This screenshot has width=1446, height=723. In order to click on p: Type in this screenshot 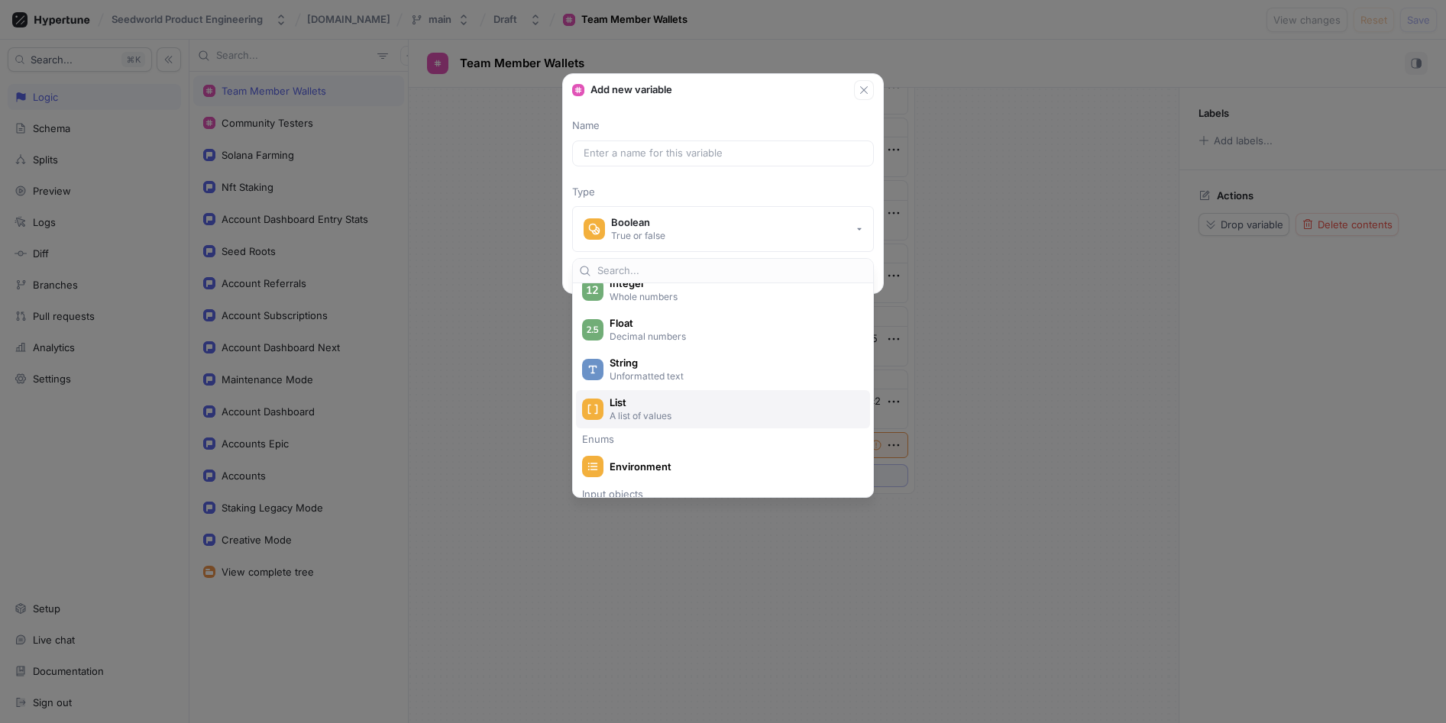, I will do `click(723, 192)`.